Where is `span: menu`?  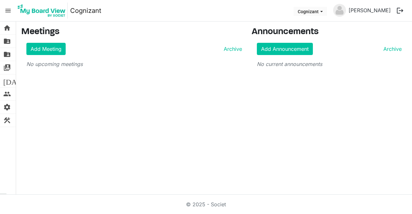 span: menu is located at coordinates (8, 11).